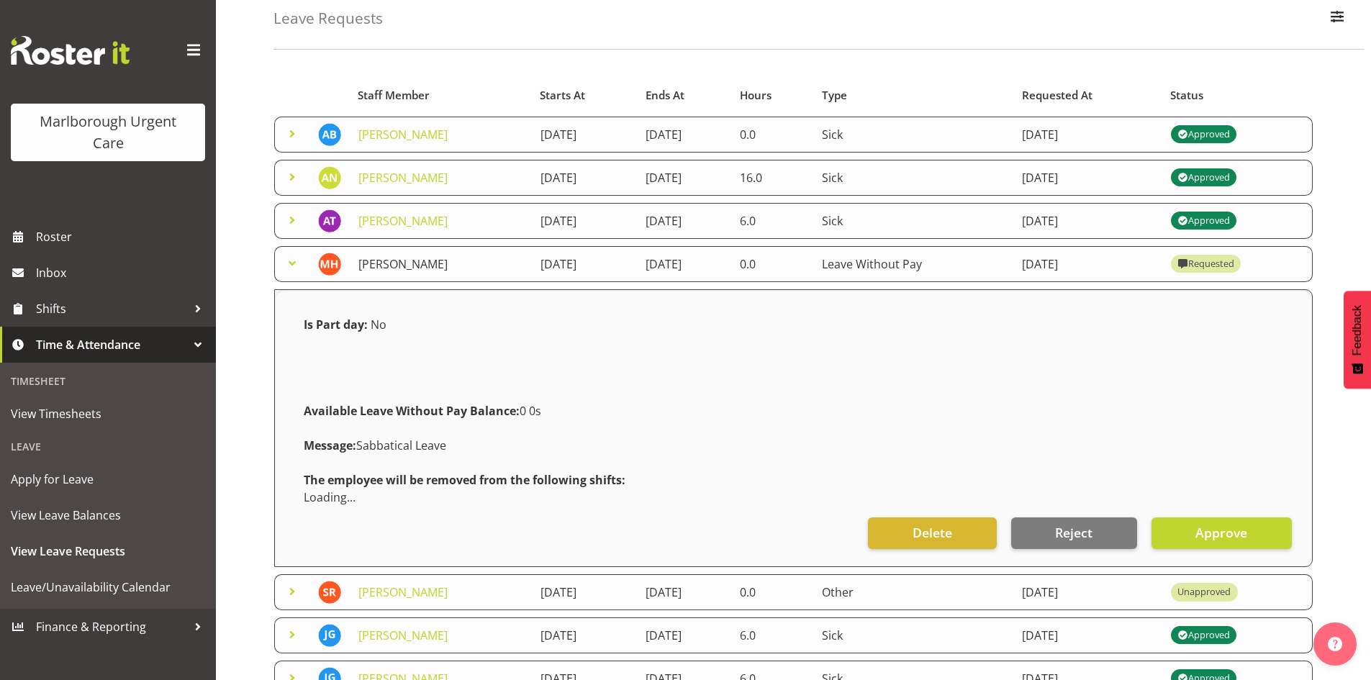 The image size is (1371, 680). What do you see at coordinates (330, 264) in the screenshot?
I see `img: margret-hall11842.jpg` at bounding box center [330, 264].